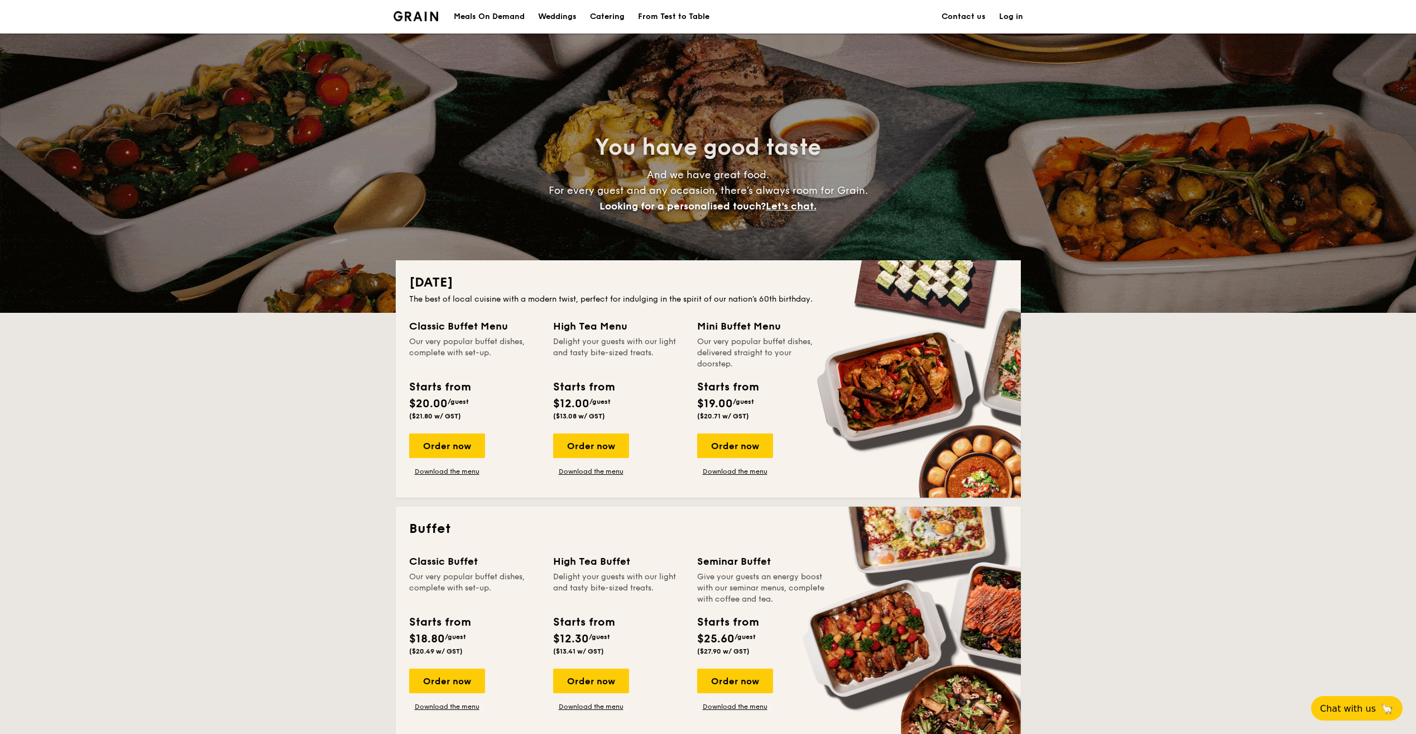  What do you see at coordinates (571, 639) in the screenshot?
I see `span: $12.30` at bounding box center [571, 639].